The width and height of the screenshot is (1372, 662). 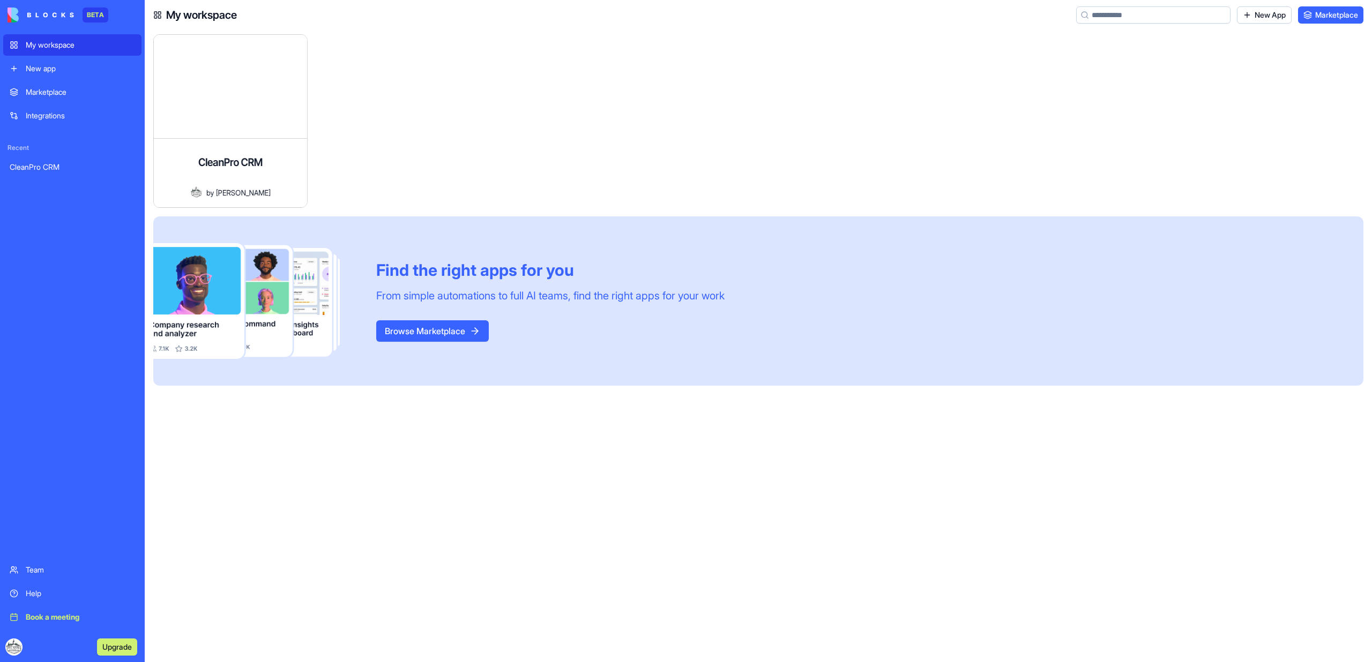 What do you see at coordinates (202, 15) in the screenshot?
I see `h4: My workspace` at bounding box center [202, 15].